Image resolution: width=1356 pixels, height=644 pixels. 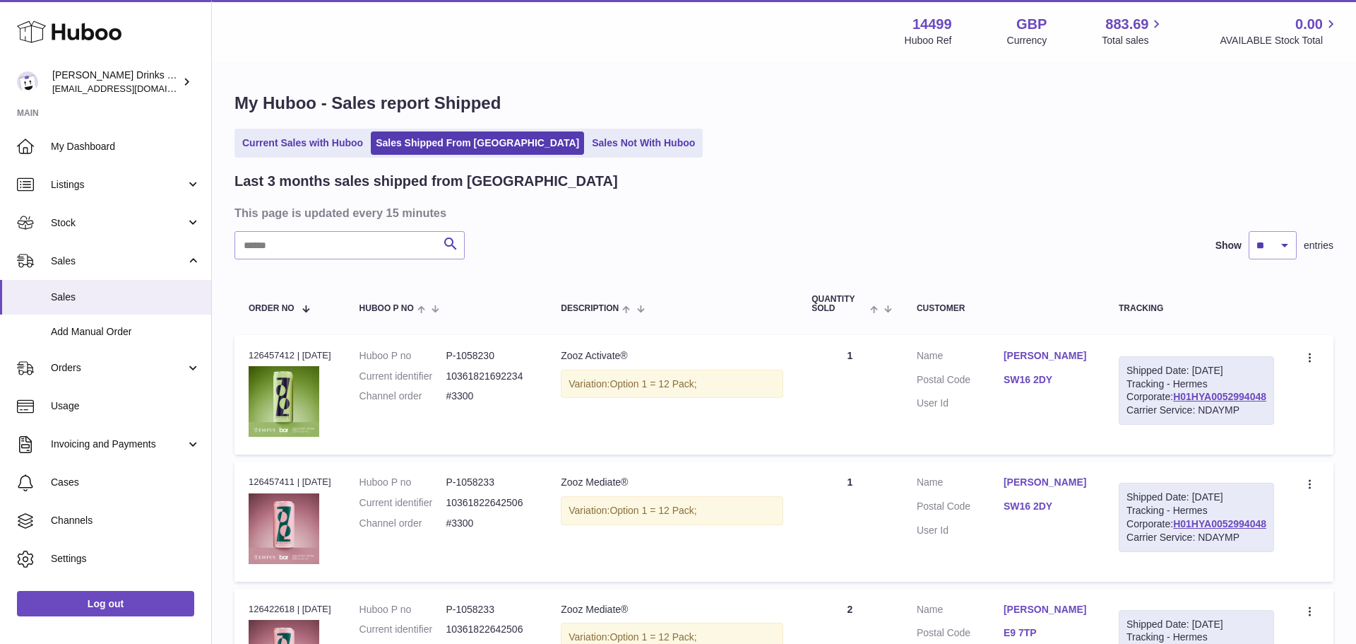 What do you see at coordinates (271, 308) in the screenshot?
I see `span: Order No` at bounding box center [271, 308].